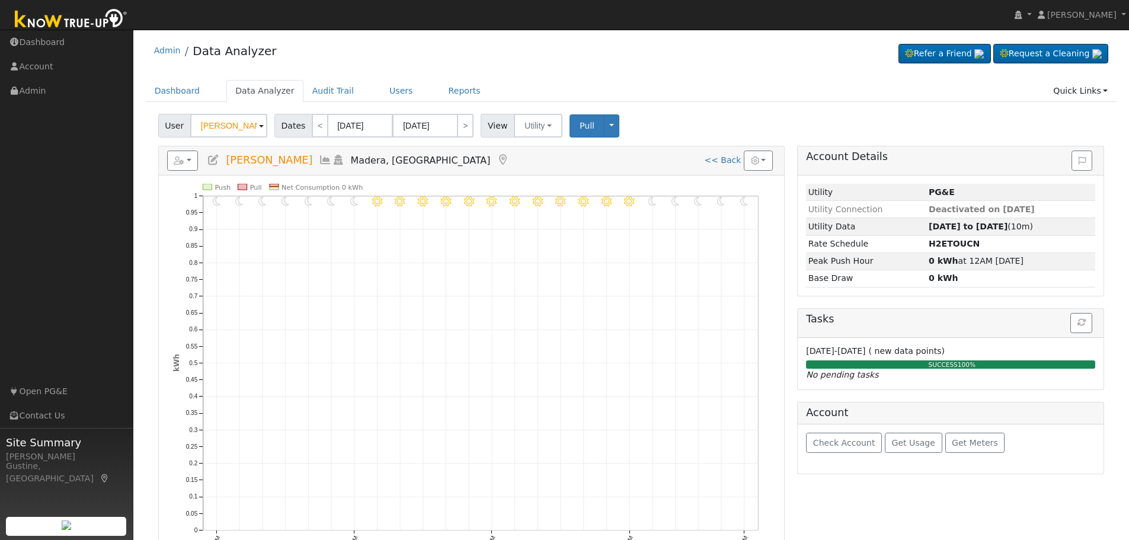  What do you see at coordinates (1080, 91) in the screenshot?
I see `a: Quick Links` at bounding box center [1080, 91].